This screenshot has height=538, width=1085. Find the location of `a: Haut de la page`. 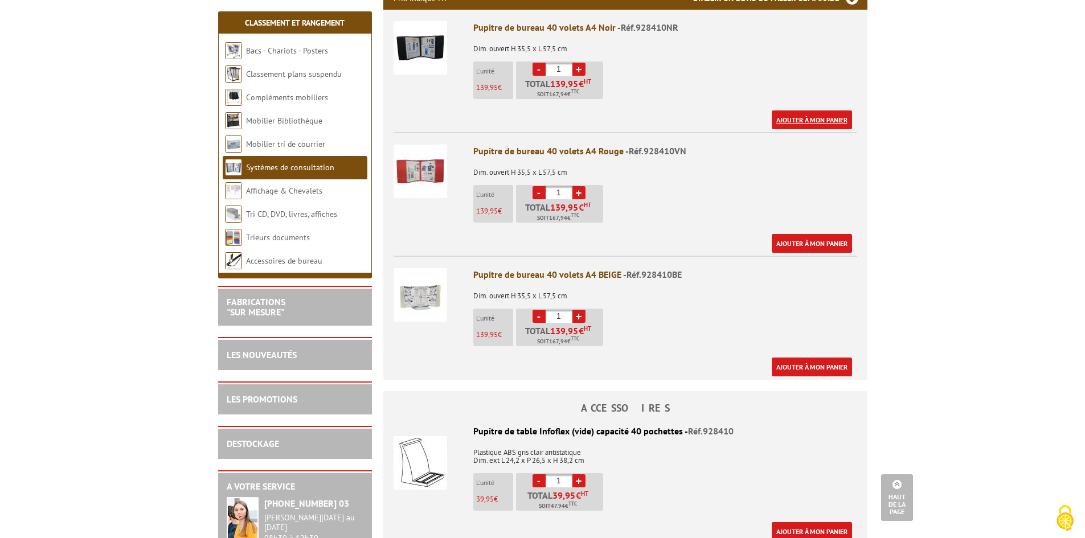

a: Haut de la page is located at coordinates (897, 498).